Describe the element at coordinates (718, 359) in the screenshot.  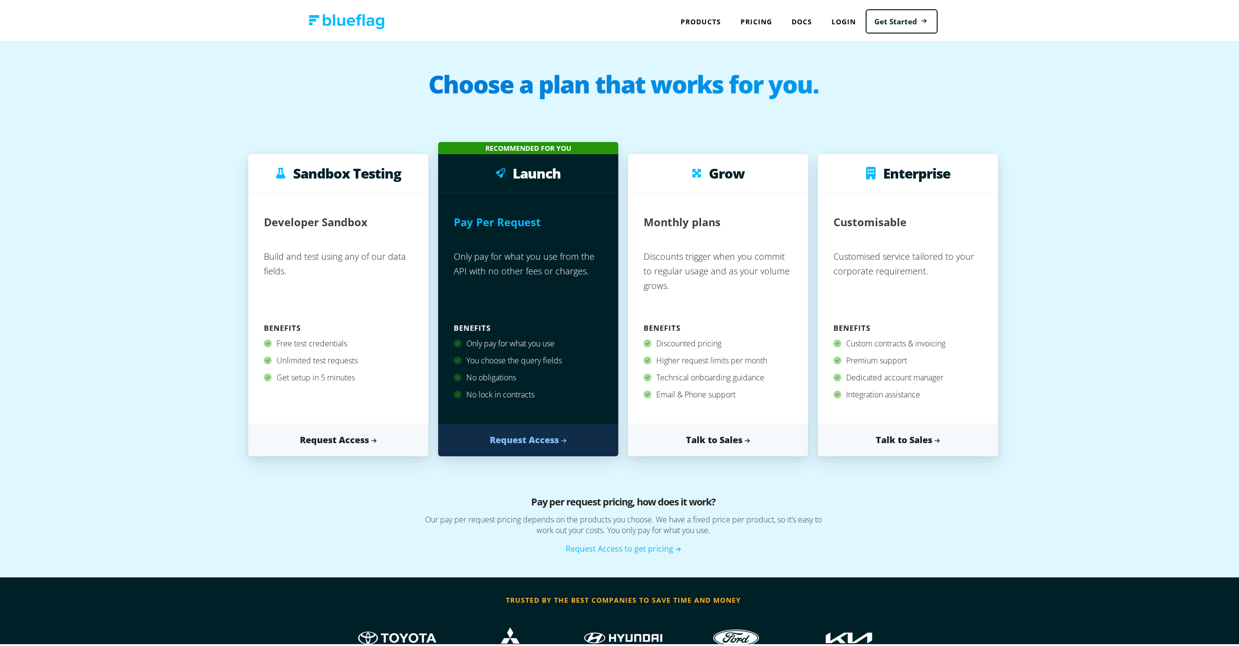
I see `div: Higher request limits per month` at that location.